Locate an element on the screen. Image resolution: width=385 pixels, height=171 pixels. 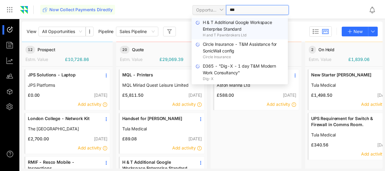
span: H & T Additional Google Workspace Enterprise Standard is located at coordinates (238, 25).